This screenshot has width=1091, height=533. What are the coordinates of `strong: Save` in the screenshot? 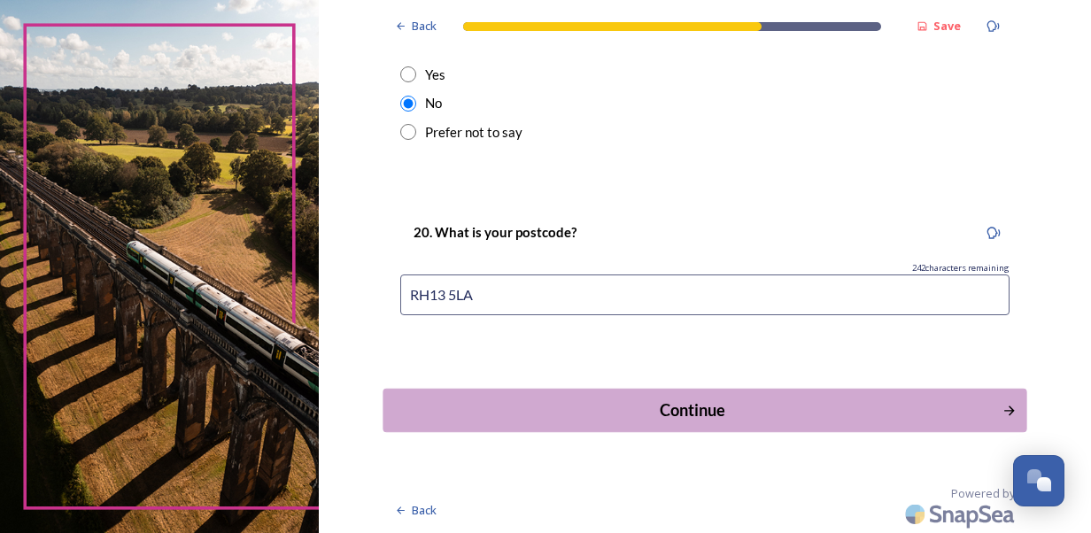 It's located at (947, 26).